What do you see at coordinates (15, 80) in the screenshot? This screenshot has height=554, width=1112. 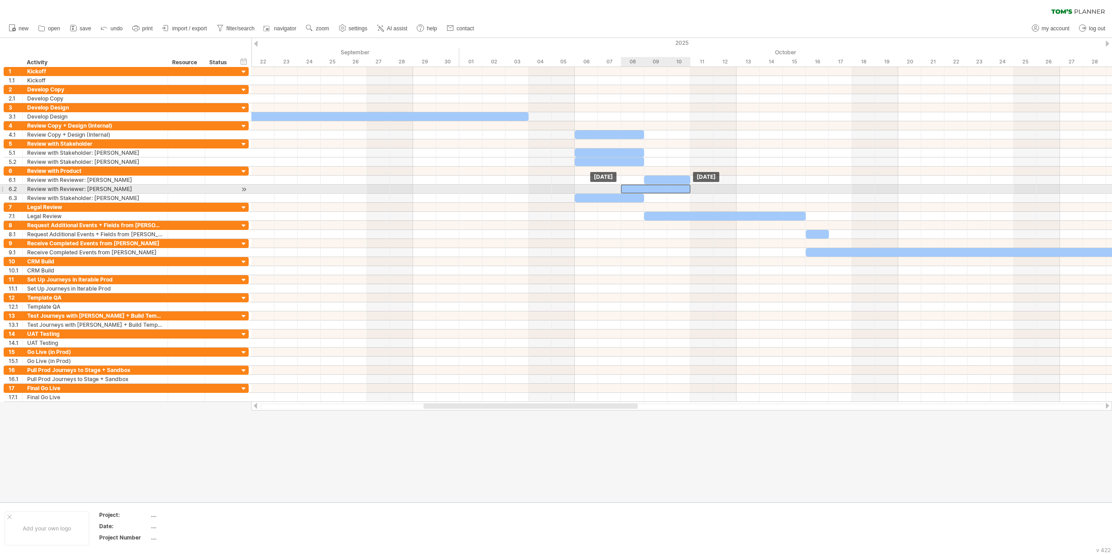 I see `div: 1.1` at bounding box center [15, 80].